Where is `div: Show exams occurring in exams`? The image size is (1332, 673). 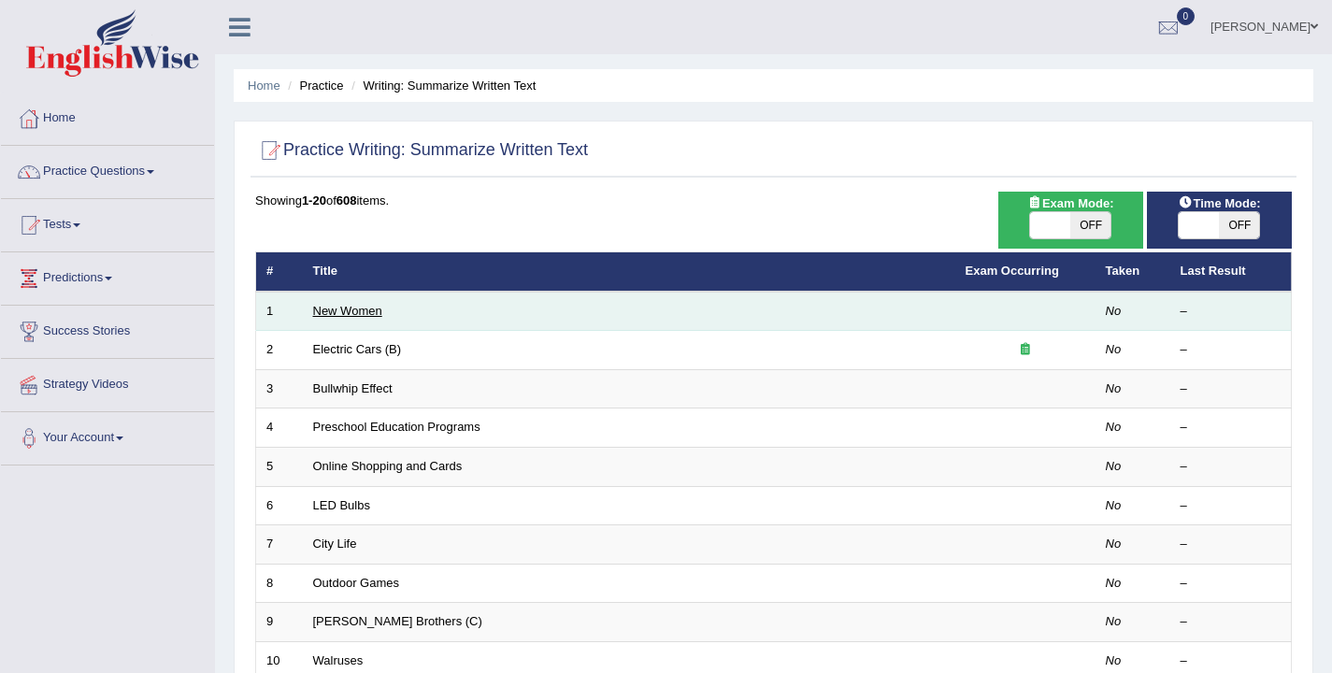
div: Show exams occurring in exams is located at coordinates (1070, 220).